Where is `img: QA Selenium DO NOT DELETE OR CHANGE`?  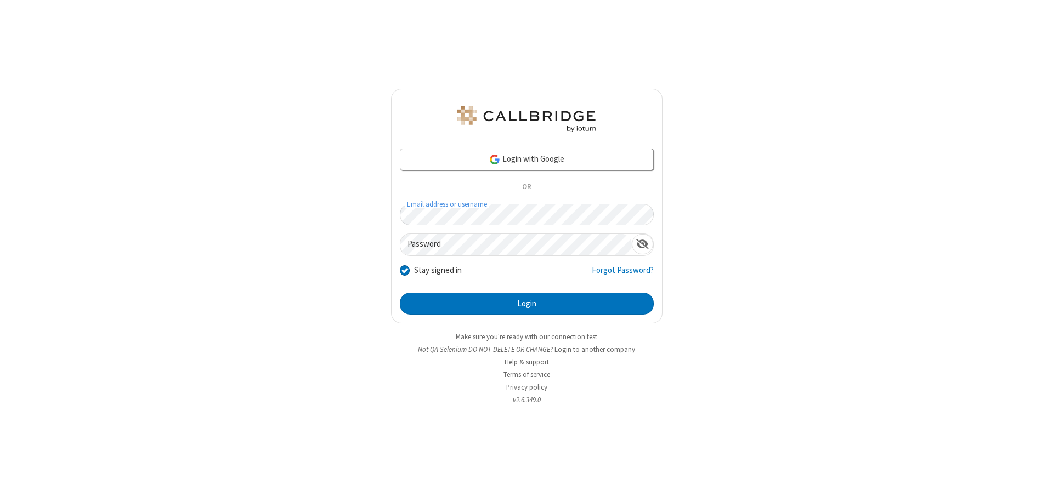 img: QA Selenium DO NOT DELETE OR CHANGE is located at coordinates (526, 119).